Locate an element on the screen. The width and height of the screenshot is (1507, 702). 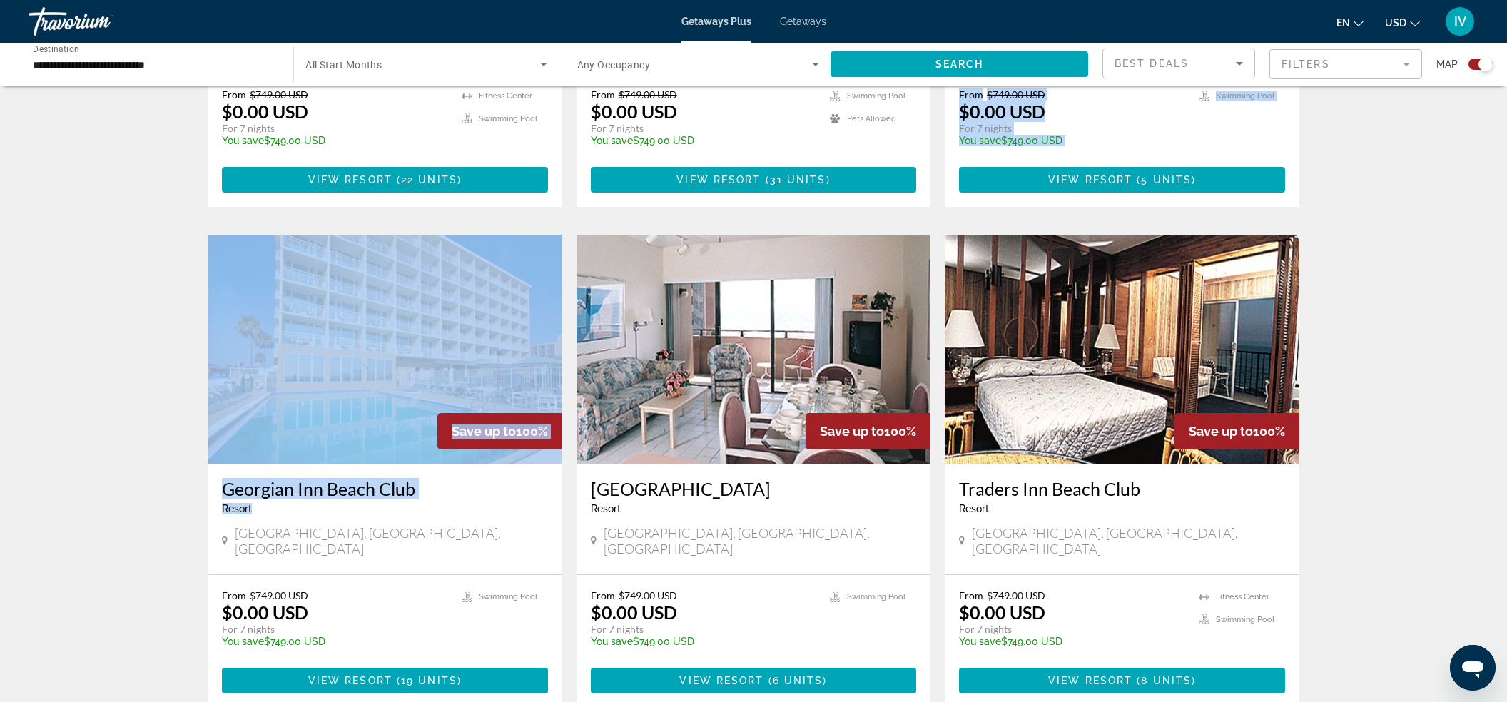
span: All Start Months is located at coordinates (343, 65).